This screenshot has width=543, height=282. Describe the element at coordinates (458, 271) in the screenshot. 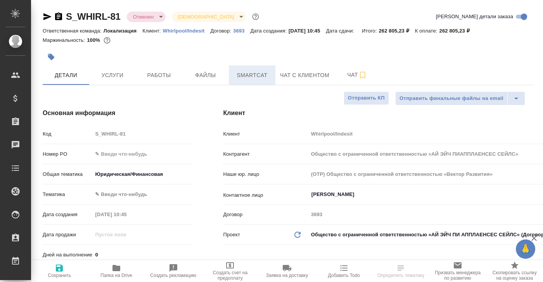

I see `button: Призвать менеджера по развитию` at that location.